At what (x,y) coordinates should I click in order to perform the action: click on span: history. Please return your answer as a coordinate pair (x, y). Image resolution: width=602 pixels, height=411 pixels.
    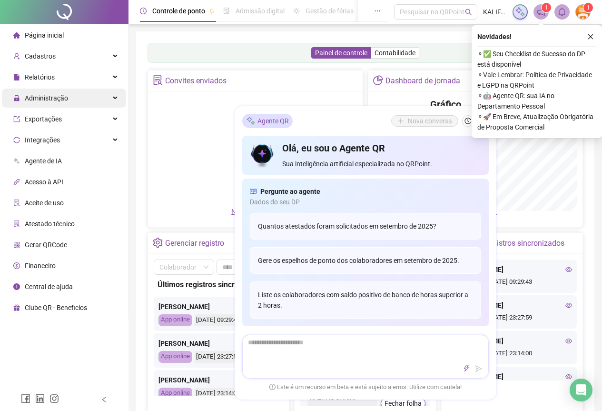
    Looking at the image, I should click on (468, 121).